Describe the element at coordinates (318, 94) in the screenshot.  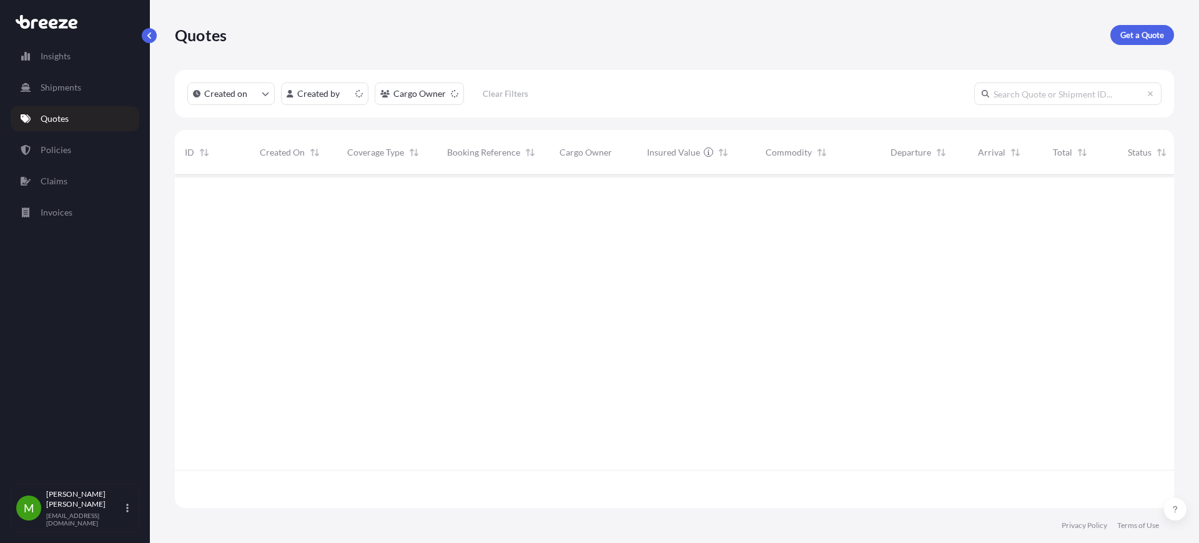
I see `p: Created by` at that location.